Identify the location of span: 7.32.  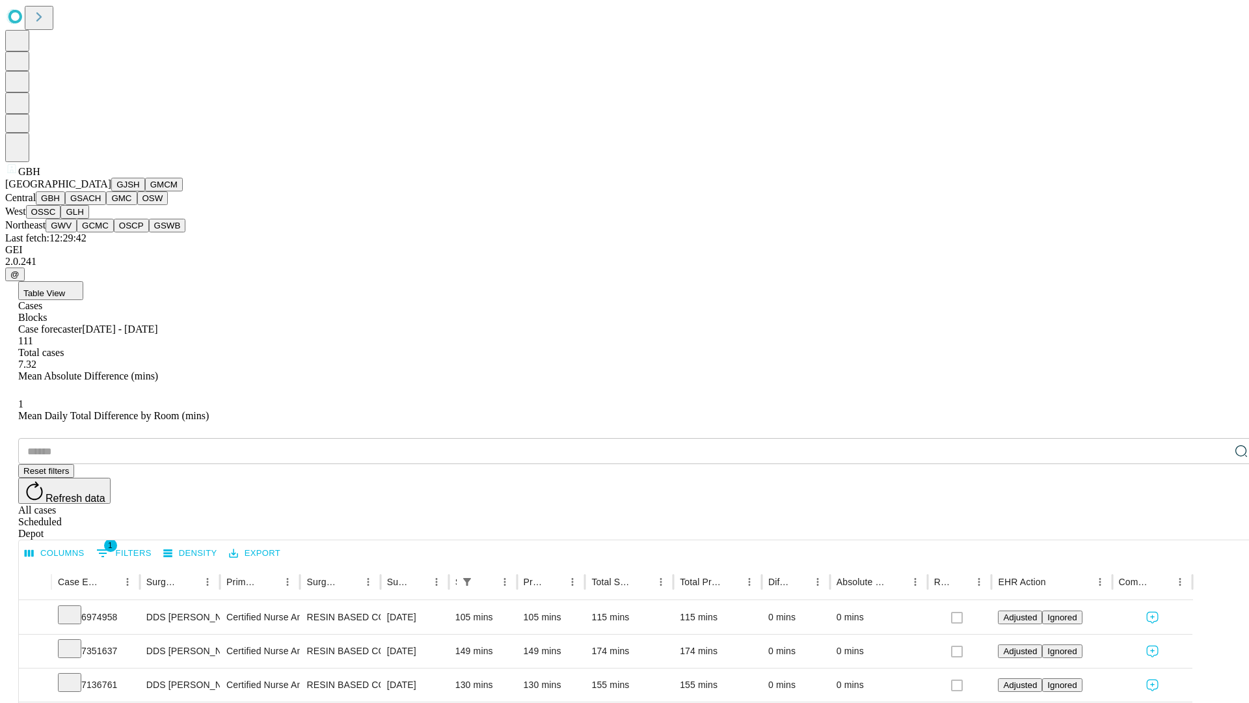
(27, 364).